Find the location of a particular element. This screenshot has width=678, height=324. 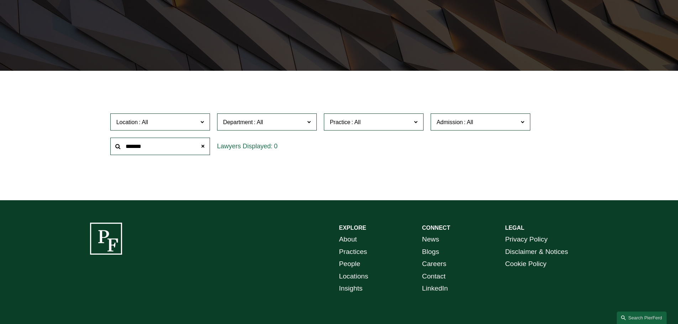

a: Disclaimer & Notices is located at coordinates (537, 252).